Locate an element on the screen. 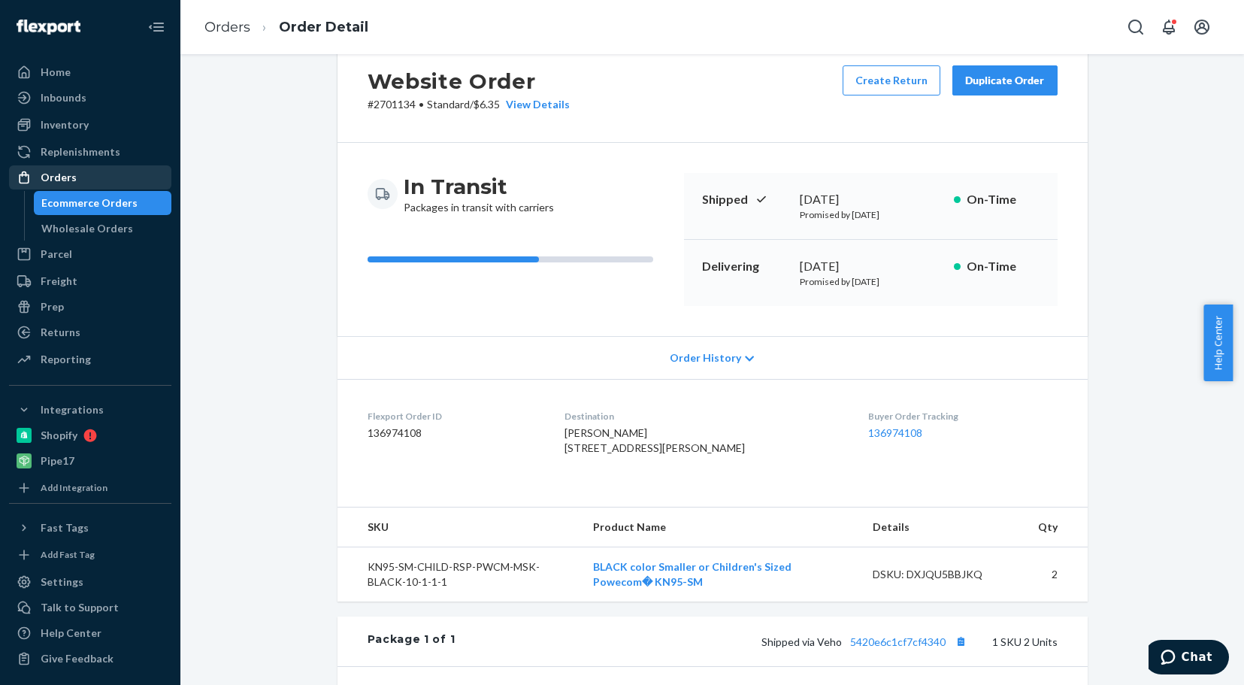 The width and height of the screenshot is (1244, 685). div: Duplicate Order is located at coordinates (1005, 80).